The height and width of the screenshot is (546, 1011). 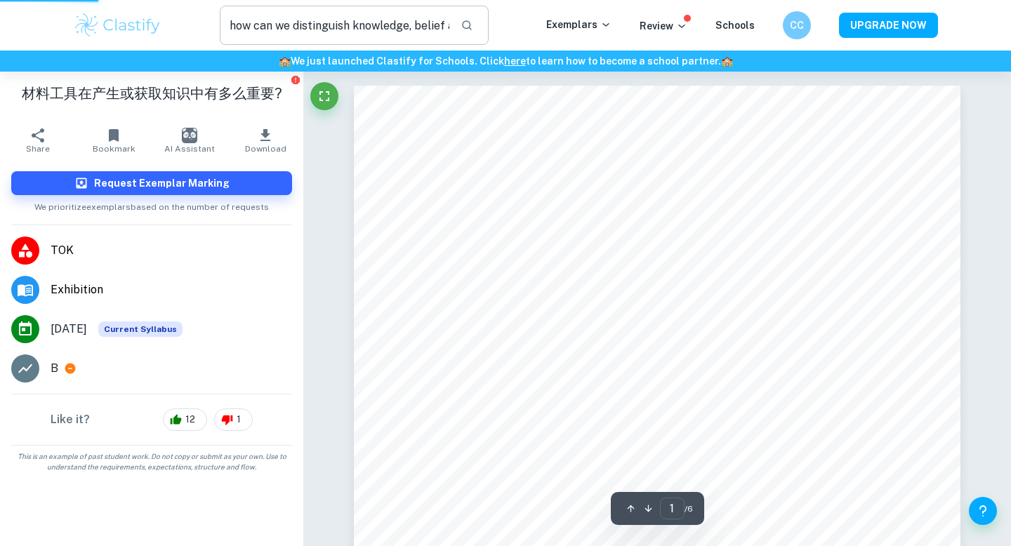 I want to click on div: 12, so click(x=185, y=420).